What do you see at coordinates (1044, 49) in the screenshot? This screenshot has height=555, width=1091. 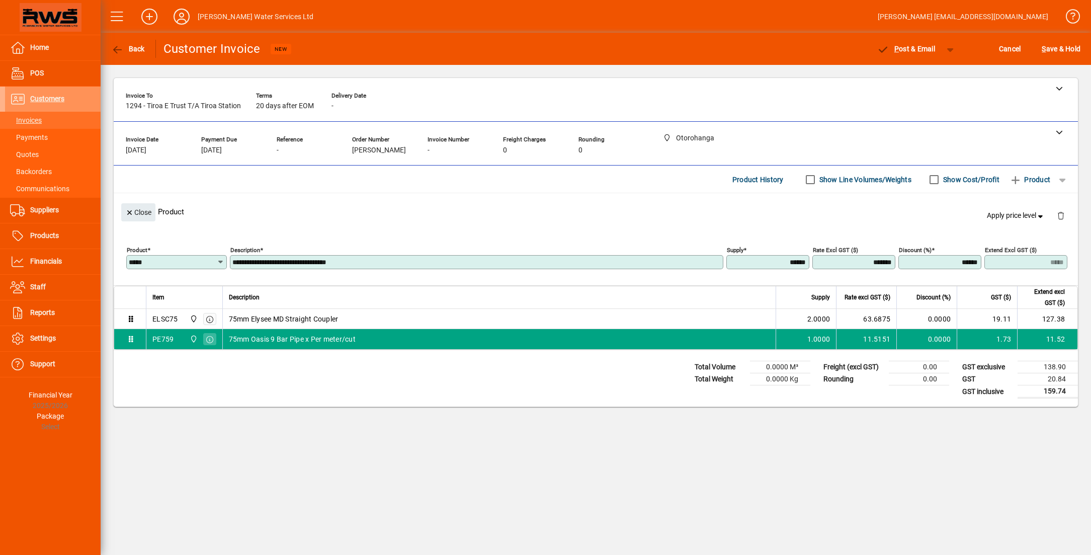 I see `span: S` at bounding box center [1044, 49].